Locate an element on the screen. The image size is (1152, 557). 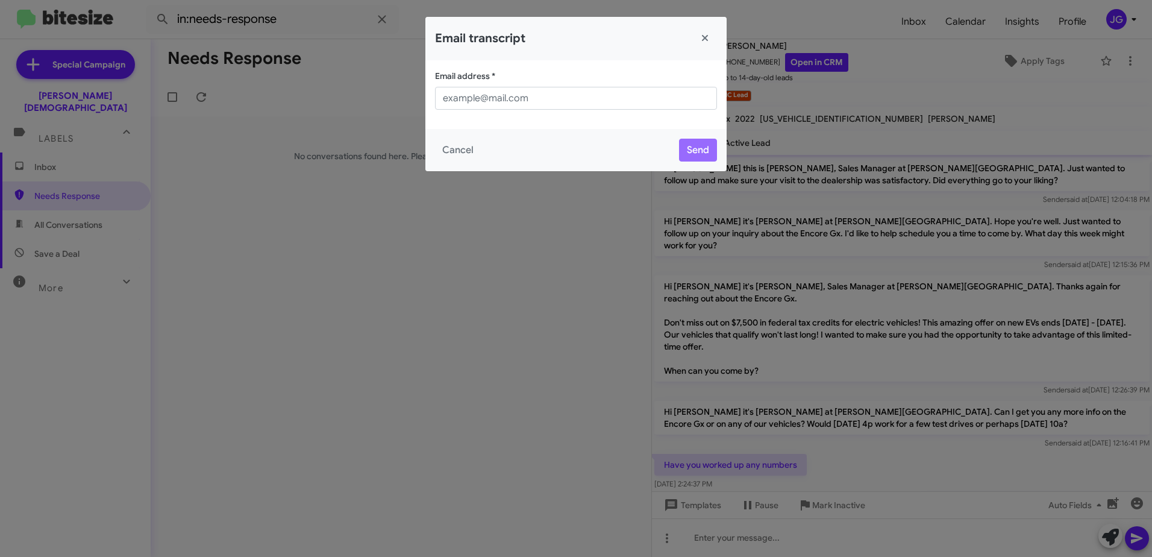
button: Cancel is located at coordinates (458, 150).